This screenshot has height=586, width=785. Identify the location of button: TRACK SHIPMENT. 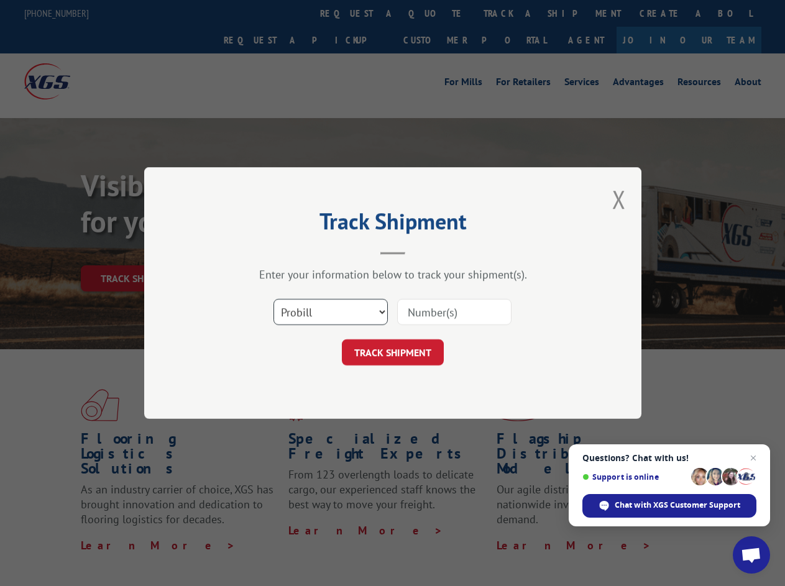
(393, 352).